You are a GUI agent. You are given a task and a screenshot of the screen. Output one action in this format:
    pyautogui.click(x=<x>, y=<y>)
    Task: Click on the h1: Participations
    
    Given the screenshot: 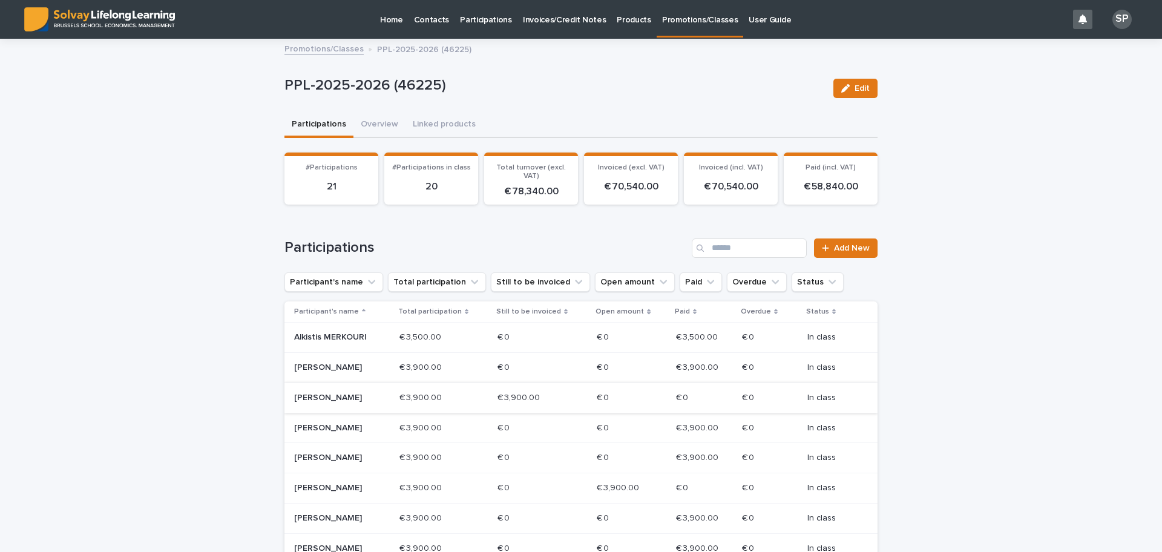 What is the action you would take?
    pyautogui.click(x=485, y=248)
    